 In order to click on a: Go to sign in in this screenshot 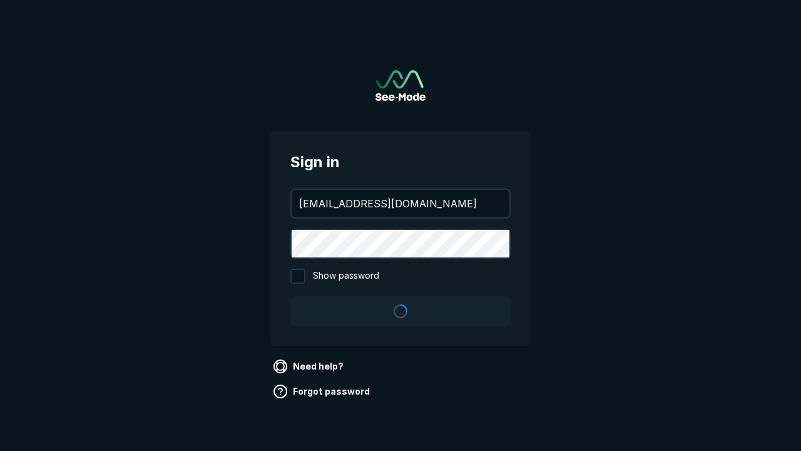, I will do `click(401, 85)`.